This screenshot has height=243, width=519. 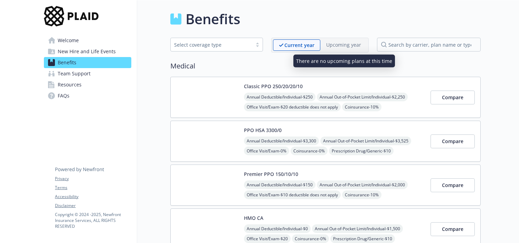 I want to click on button: HMO CA, so click(x=254, y=218).